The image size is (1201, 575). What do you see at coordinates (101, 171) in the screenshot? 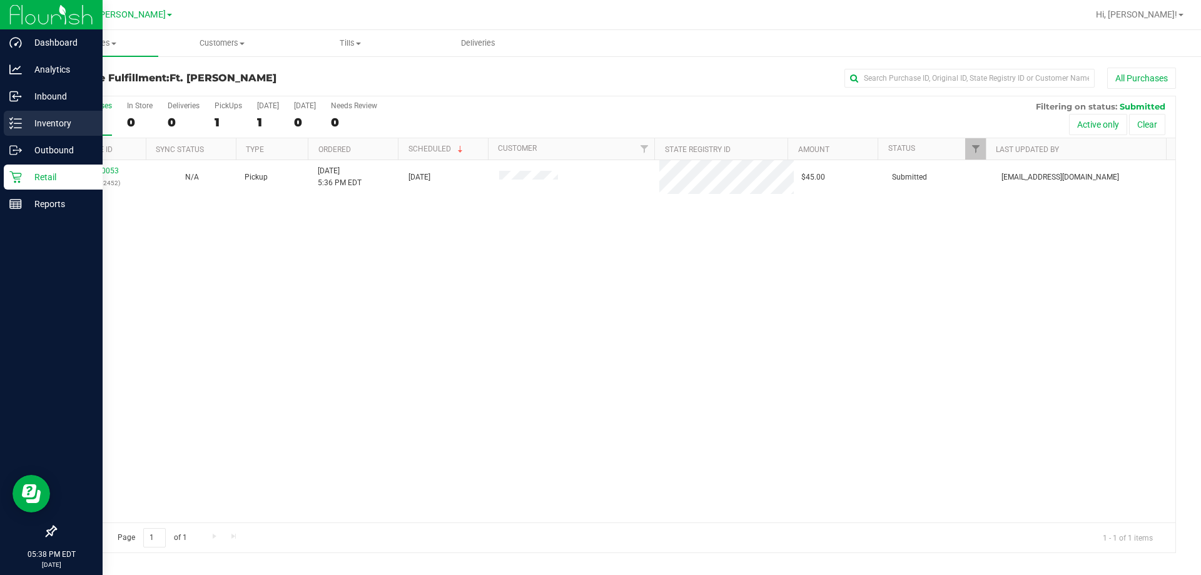
I see `a: 11820053` at bounding box center [101, 171].